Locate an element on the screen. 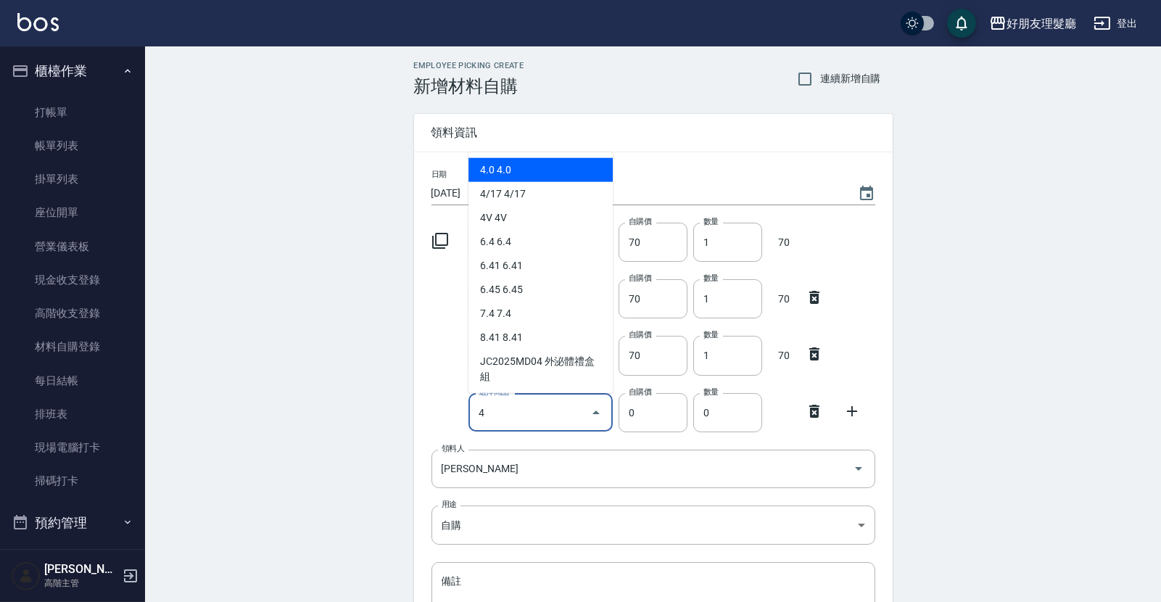 This screenshot has width=1161, height=602. a: 現場電腦打卡 is located at coordinates (73, 448).